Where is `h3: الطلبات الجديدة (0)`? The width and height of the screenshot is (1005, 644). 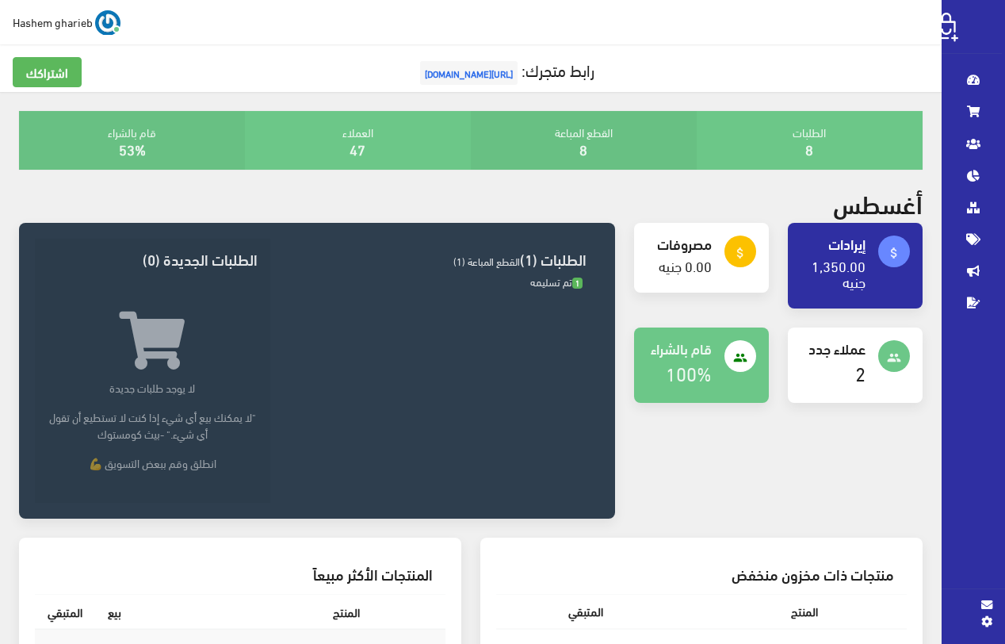 h3: الطلبات الجديدة (0) is located at coordinates (152, 258).